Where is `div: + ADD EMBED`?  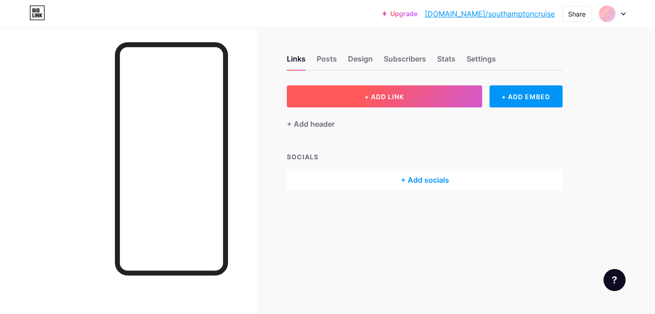
div: + ADD EMBED is located at coordinates (526, 96).